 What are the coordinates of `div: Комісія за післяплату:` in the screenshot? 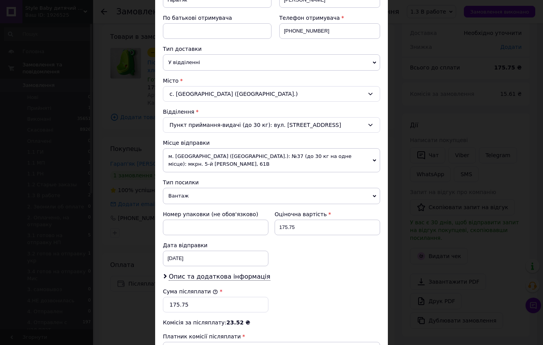 It's located at (272, 323).